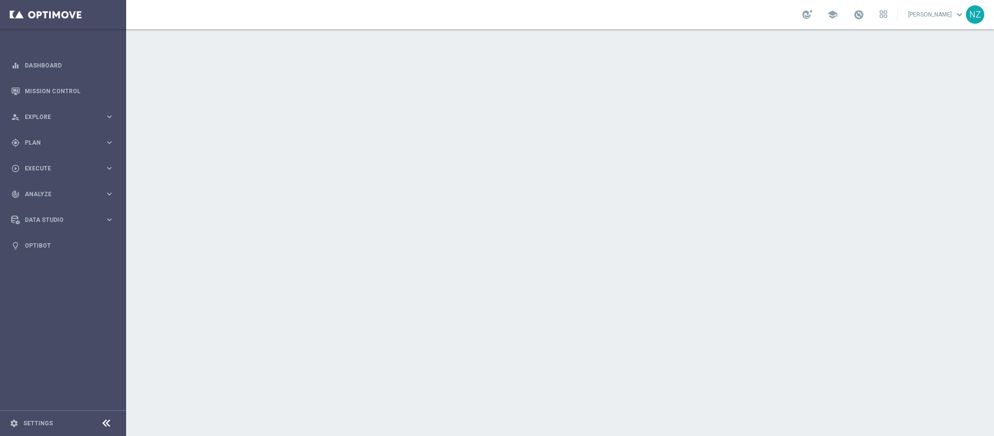 The image size is (994, 436). Describe the element at coordinates (63, 66) in the screenshot. I see `div: equalizer Dashboard` at that location.